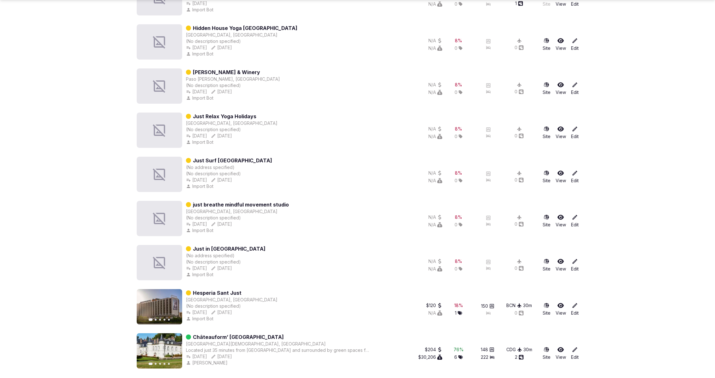 The image size is (715, 378). What do you see at coordinates (430, 358) in the screenshot?
I see `button: $30,206` at bounding box center [430, 358].